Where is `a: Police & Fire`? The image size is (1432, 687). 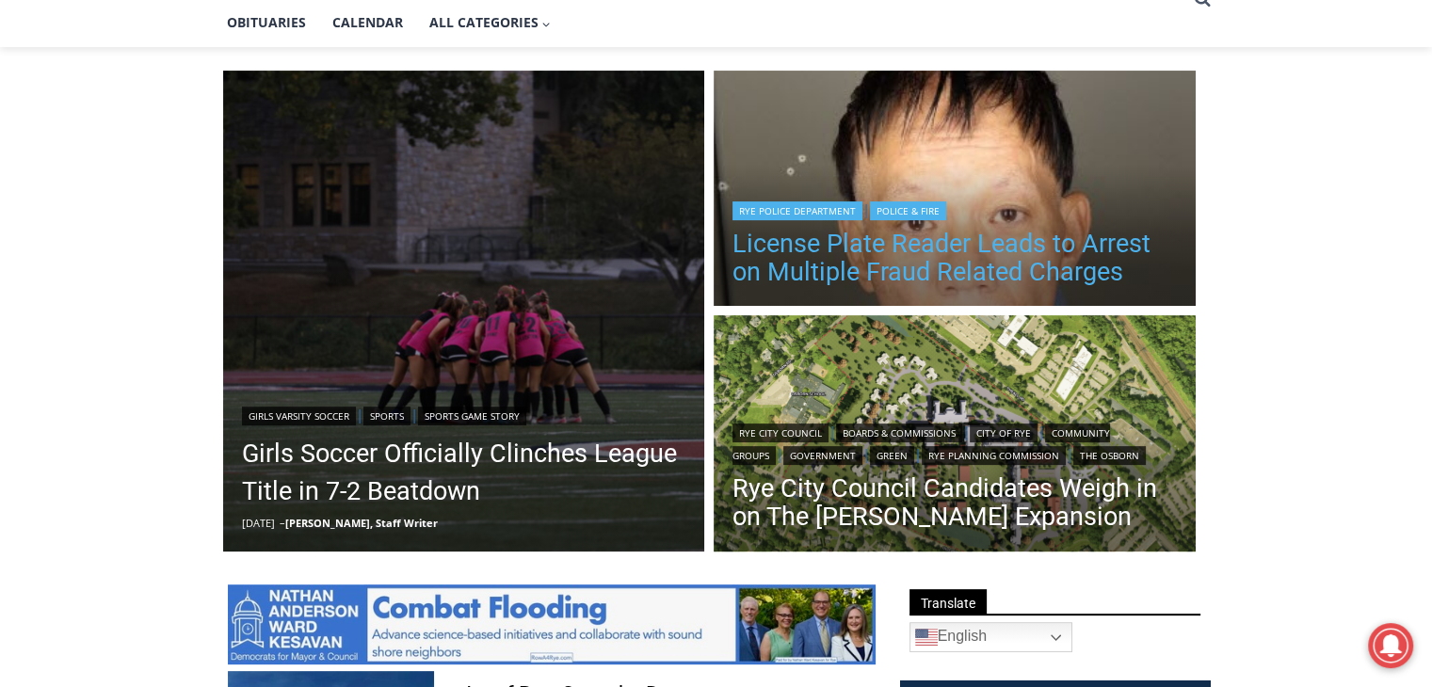
a: Police & Fire is located at coordinates (907, 211).